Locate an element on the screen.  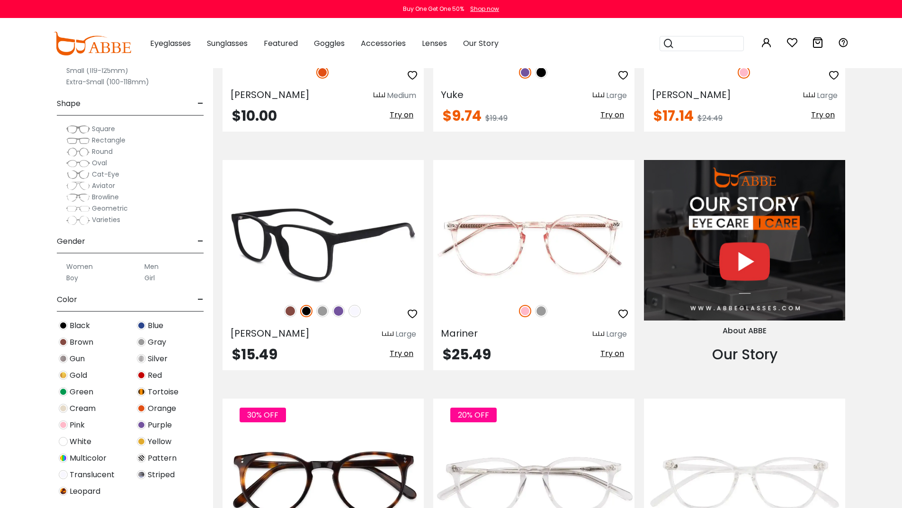
img: Pink Mariner - Acetate ,Universal Bridge Fit is located at coordinates (534, 244).